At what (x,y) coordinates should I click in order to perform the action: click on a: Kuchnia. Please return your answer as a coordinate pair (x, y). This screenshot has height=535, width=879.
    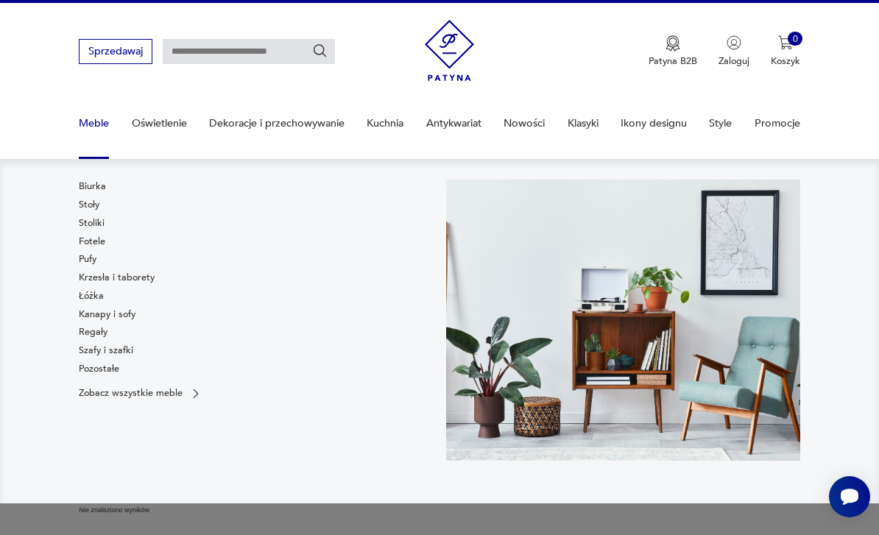
    Looking at the image, I should click on (385, 123).